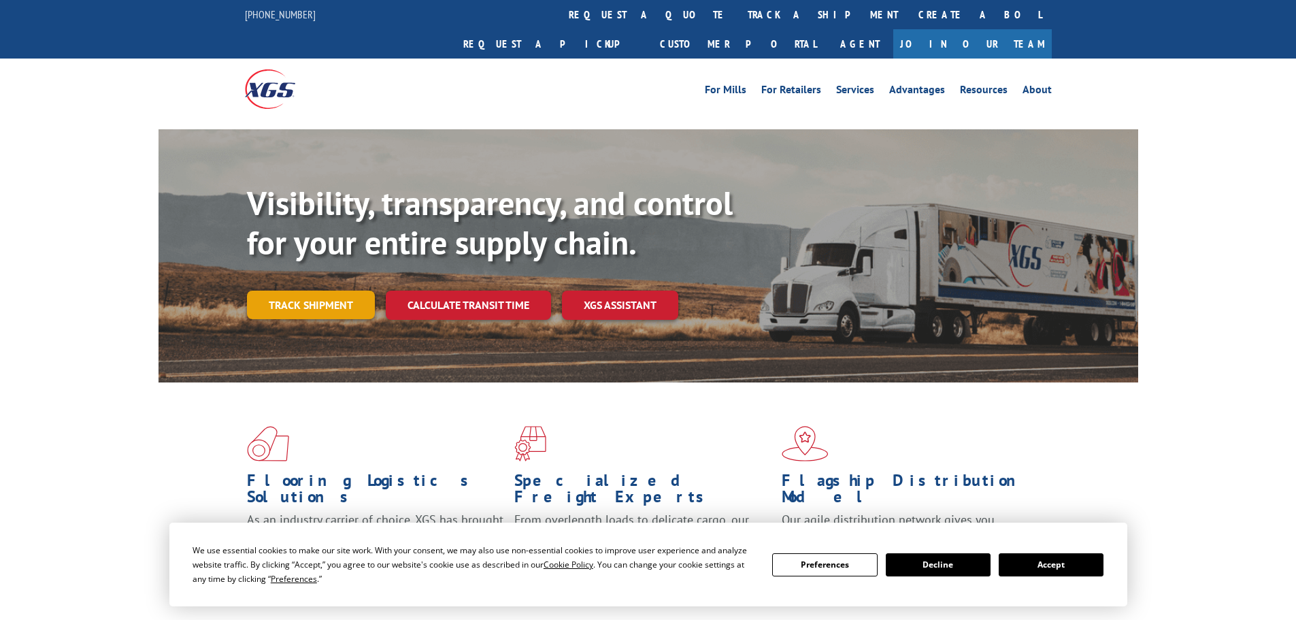 Image resolution: width=1296 pixels, height=620 pixels. I want to click on img: xgs-icon-flagship-distribution-model-red, so click(805, 444).